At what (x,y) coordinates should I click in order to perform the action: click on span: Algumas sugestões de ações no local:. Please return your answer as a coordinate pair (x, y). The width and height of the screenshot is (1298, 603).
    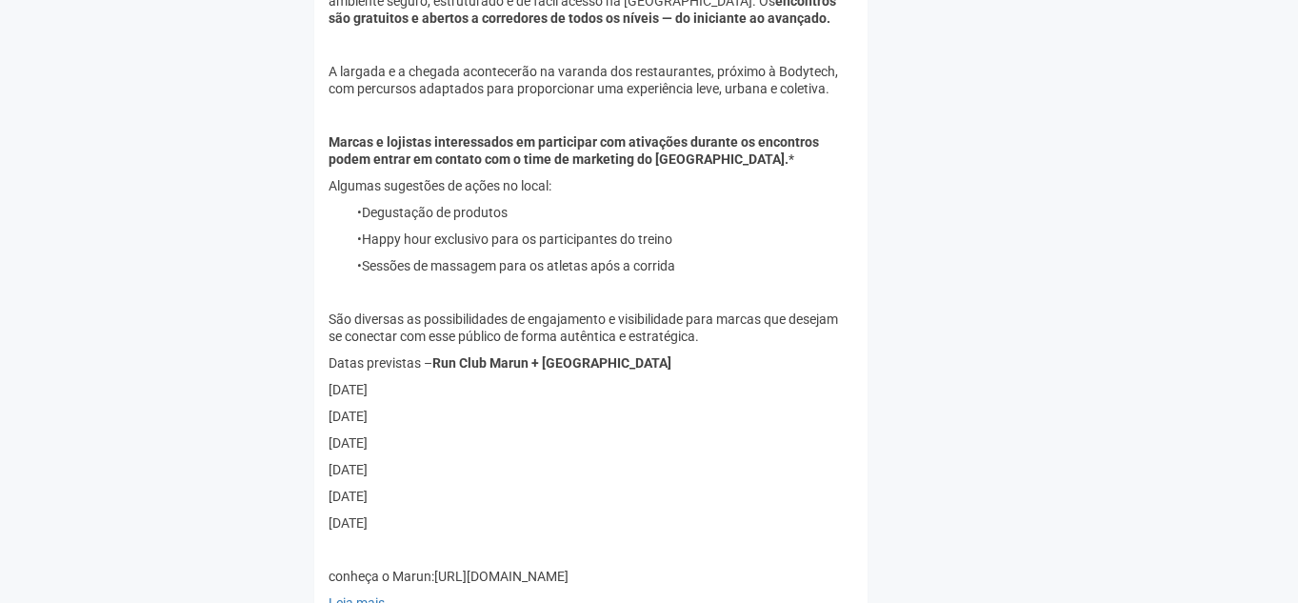
    Looking at the image, I should click on (440, 186).